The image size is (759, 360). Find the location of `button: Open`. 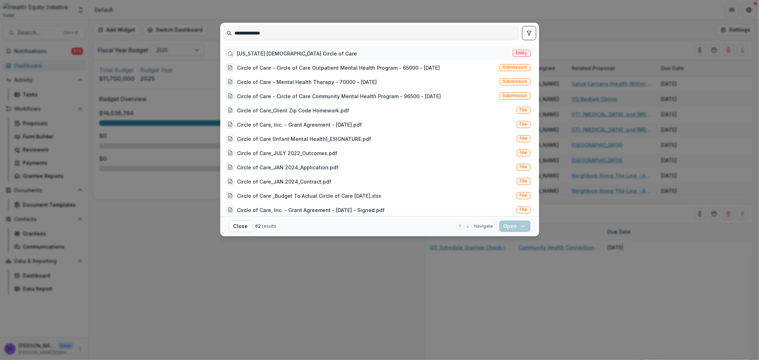

button: Open is located at coordinates (515, 226).